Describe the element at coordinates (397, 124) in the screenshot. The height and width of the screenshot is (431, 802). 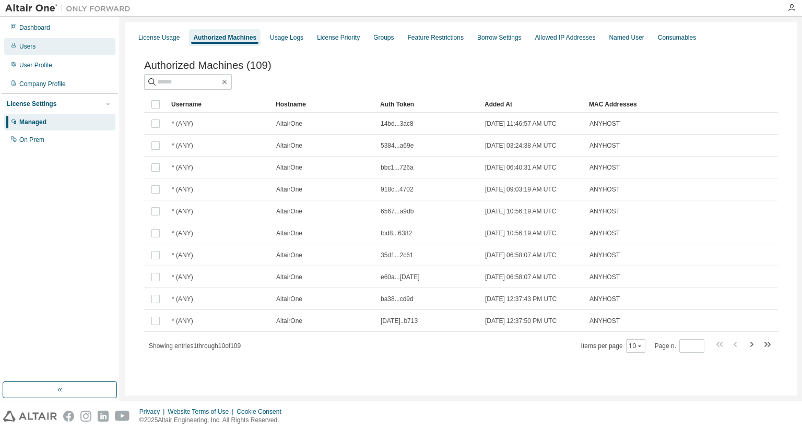
I see `span: 14bd...3ac8` at that location.